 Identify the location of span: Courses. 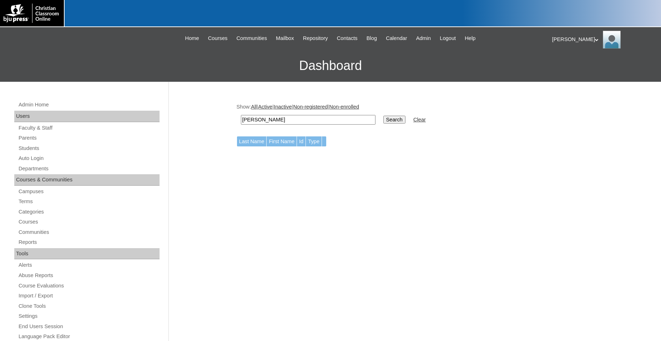
(218, 38).